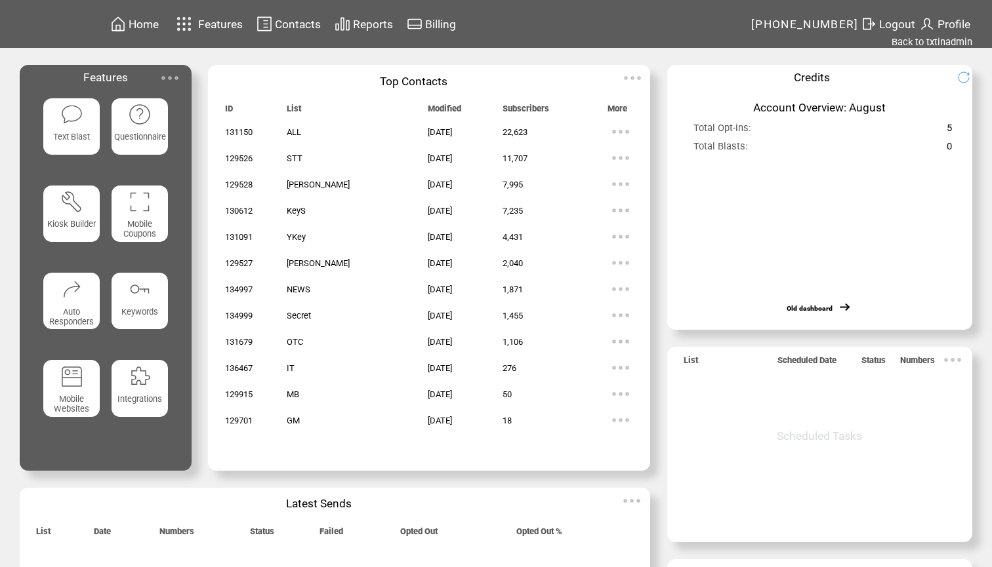  What do you see at coordinates (71, 136) in the screenshot?
I see `span: Text Blast` at bounding box center [71, 136].